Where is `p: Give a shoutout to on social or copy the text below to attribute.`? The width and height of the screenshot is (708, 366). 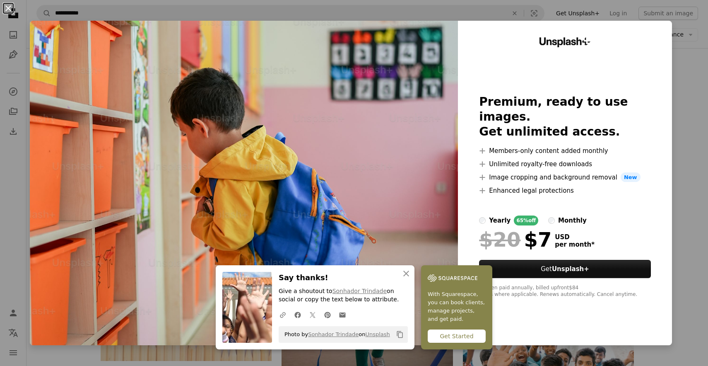 p: Give a shoutout to on social or copy the text below to attribute. is located at coordinates (343, 295).